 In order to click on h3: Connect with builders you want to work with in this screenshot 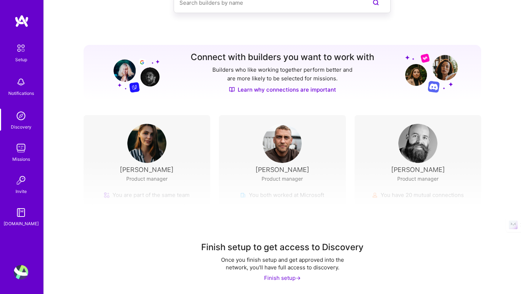, I will do `click(282, 57)`.